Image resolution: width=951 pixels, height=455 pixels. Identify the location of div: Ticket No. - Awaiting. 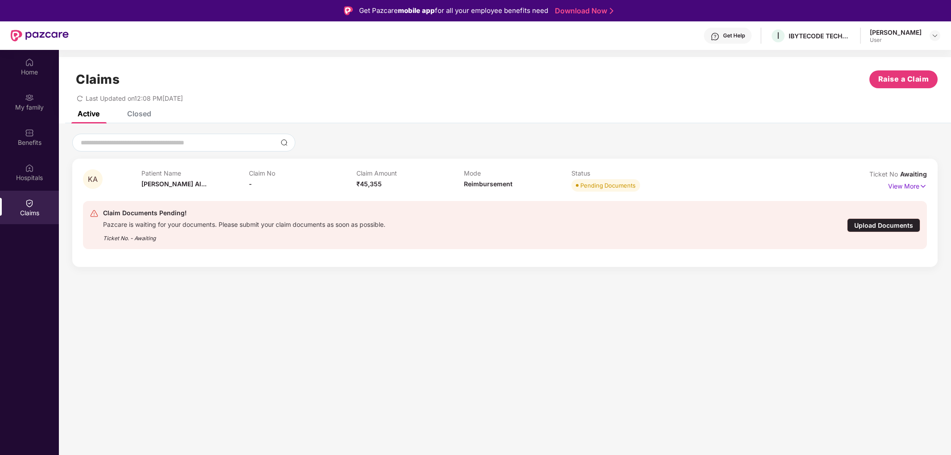
(244, 235).